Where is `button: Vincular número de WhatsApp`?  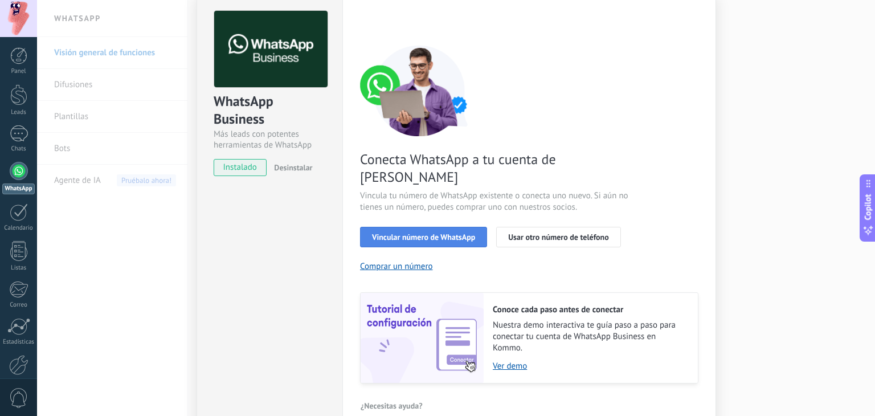 button: Vincular número de WhatsApp is located at coordinates (423, 237).